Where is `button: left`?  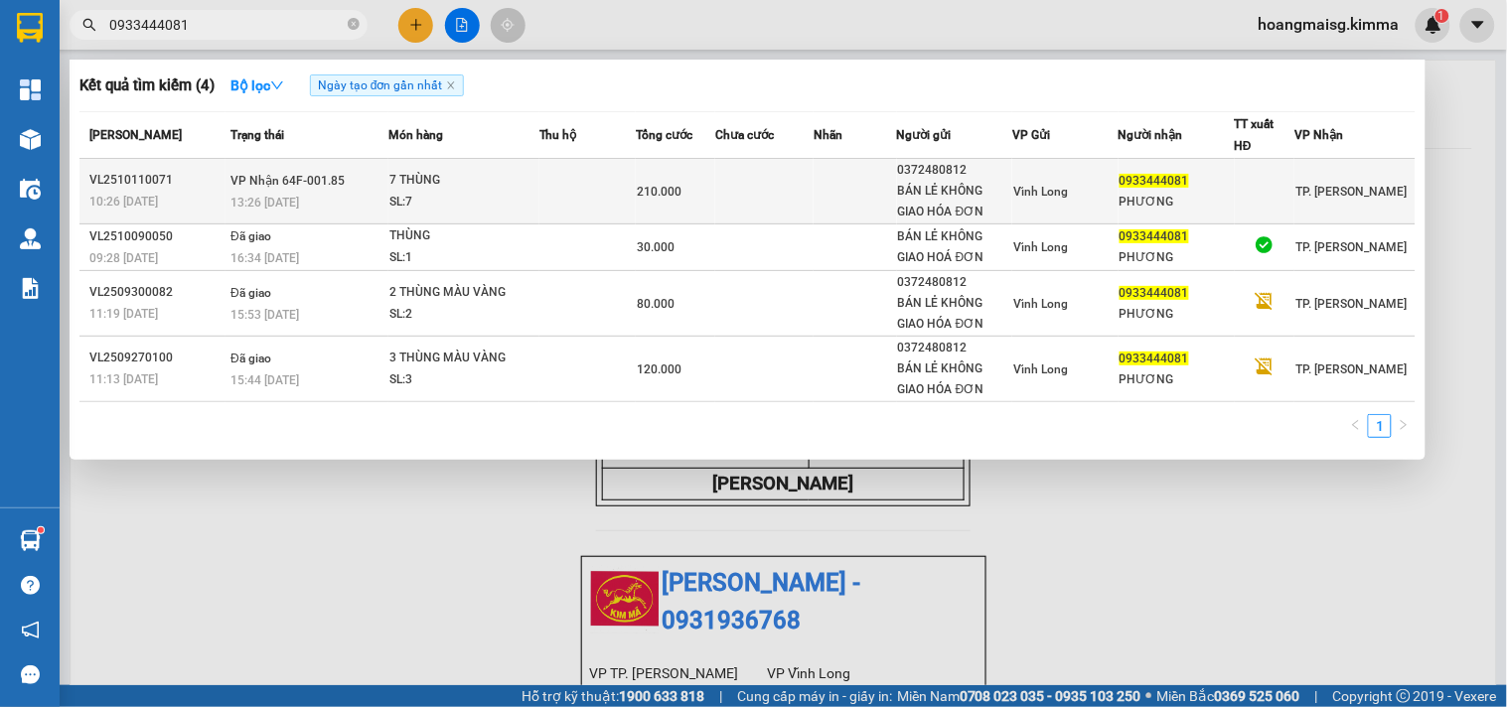 button: left is located at coordinates (1356, 426).